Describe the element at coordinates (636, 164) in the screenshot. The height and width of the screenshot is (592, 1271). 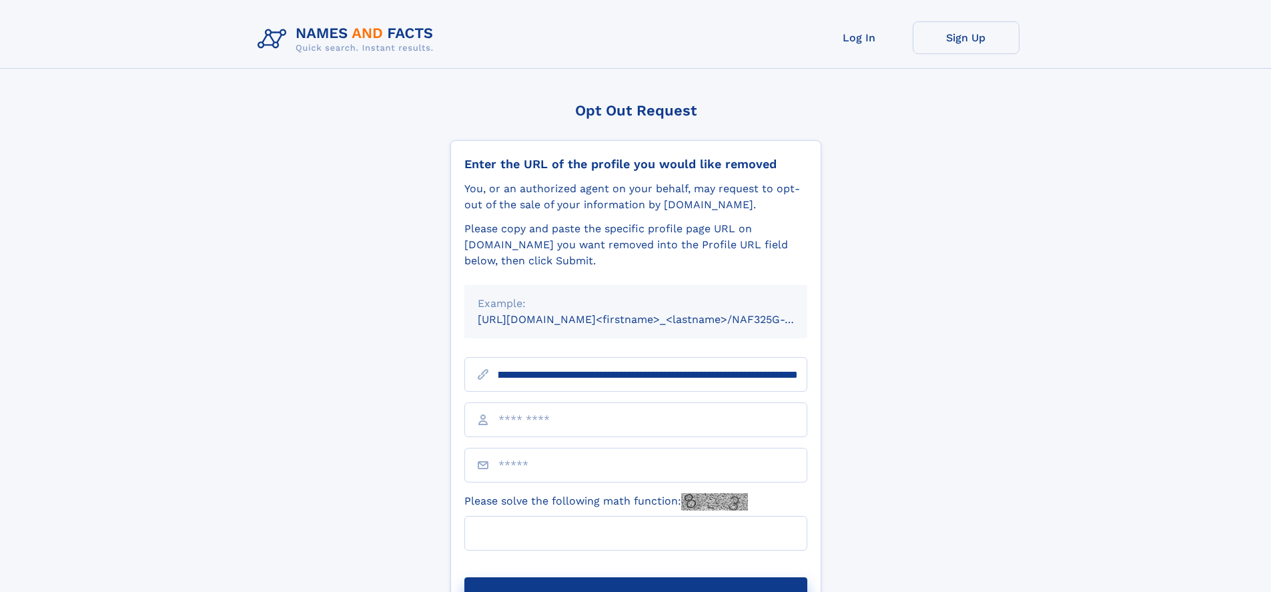
I see `div: Enter the URL of the profile you would like removed` at that location.